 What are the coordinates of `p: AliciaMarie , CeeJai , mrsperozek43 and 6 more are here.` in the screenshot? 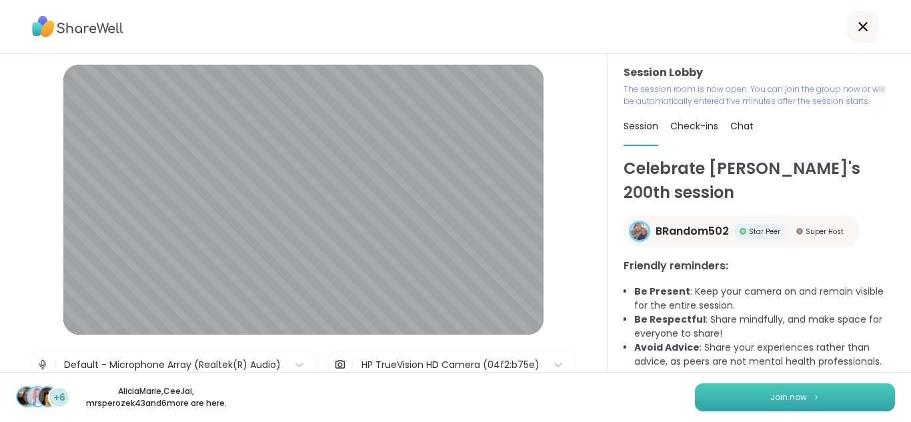 It's located at (156, 397).